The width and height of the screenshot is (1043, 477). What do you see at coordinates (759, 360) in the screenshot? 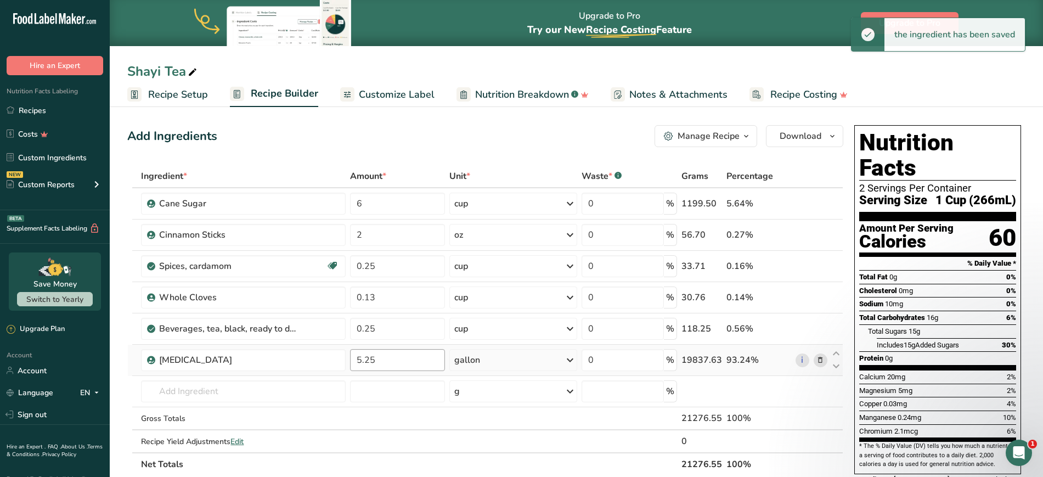
I see `div: 93.24%` at bounding box center [759, 360].